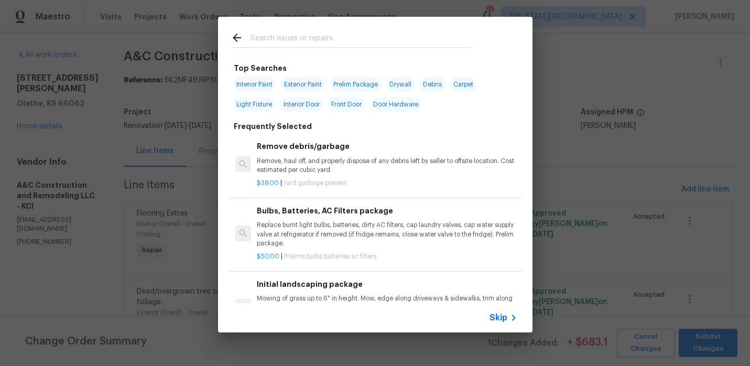  I want to click on h6: Remove debris/garbage, so click(387, 146).